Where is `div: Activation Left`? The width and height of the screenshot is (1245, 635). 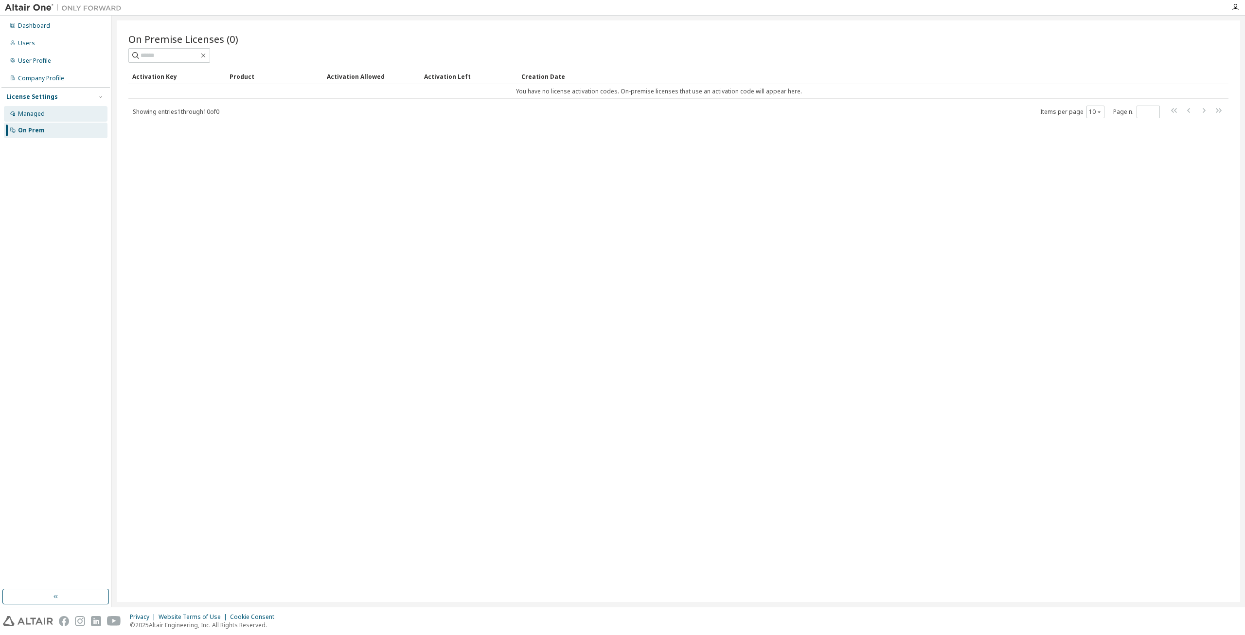
div: Activation Left is located at coordinates (469, 76).